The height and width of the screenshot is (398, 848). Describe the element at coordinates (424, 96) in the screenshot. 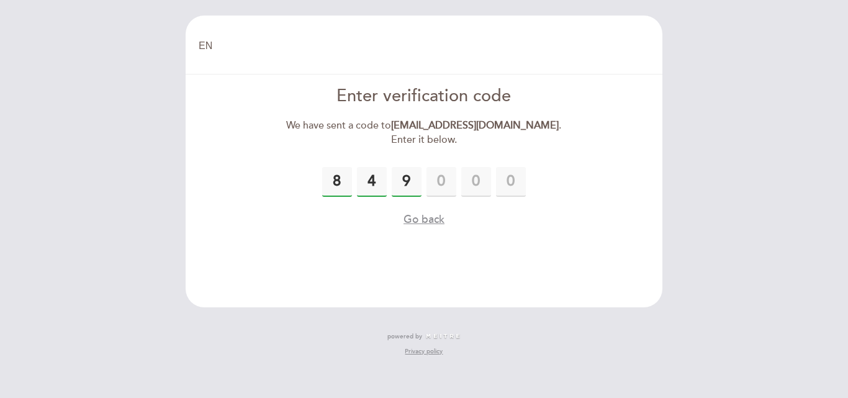

I see `div: Enter verification code` at that location.